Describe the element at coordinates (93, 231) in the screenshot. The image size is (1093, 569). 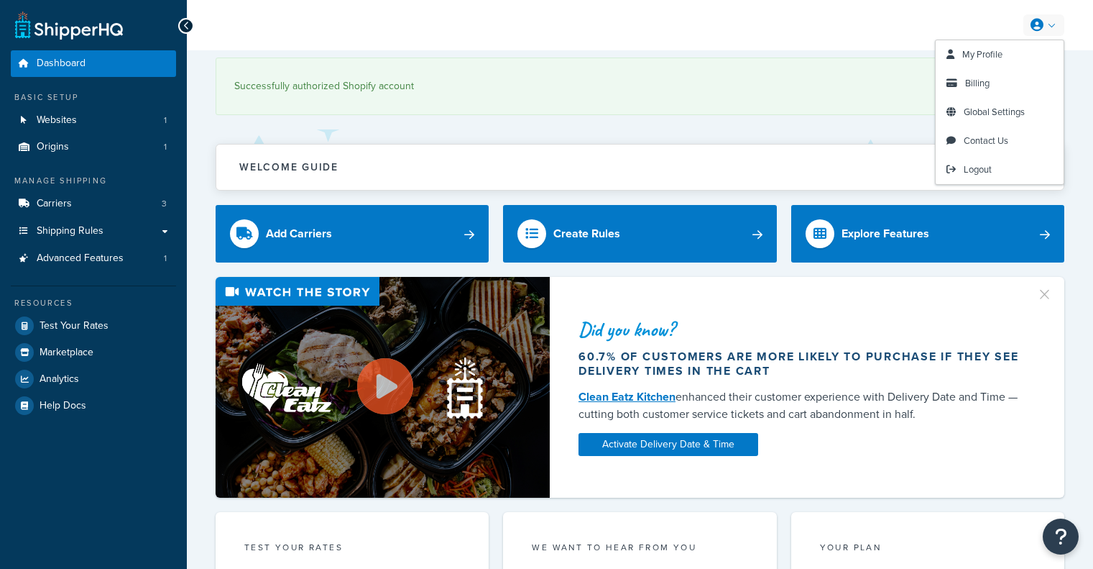
I see `li: Shipping Rules` at that location.